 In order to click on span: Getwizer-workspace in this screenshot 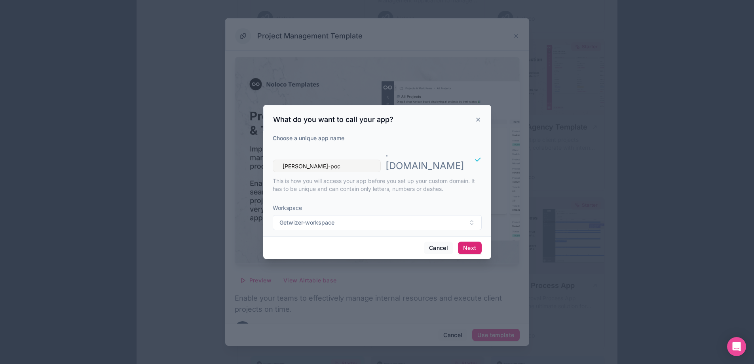, I will do `click(307, 223)`.